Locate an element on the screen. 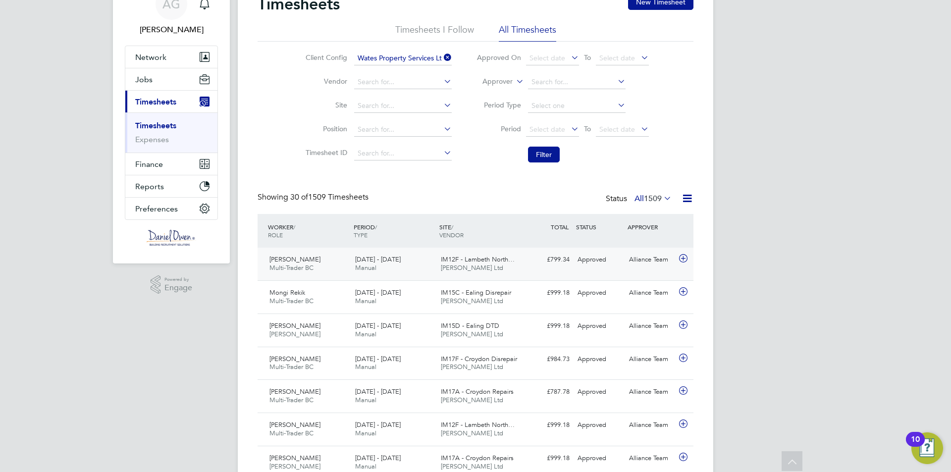  input: Select one is located at coordinates (577, 106).